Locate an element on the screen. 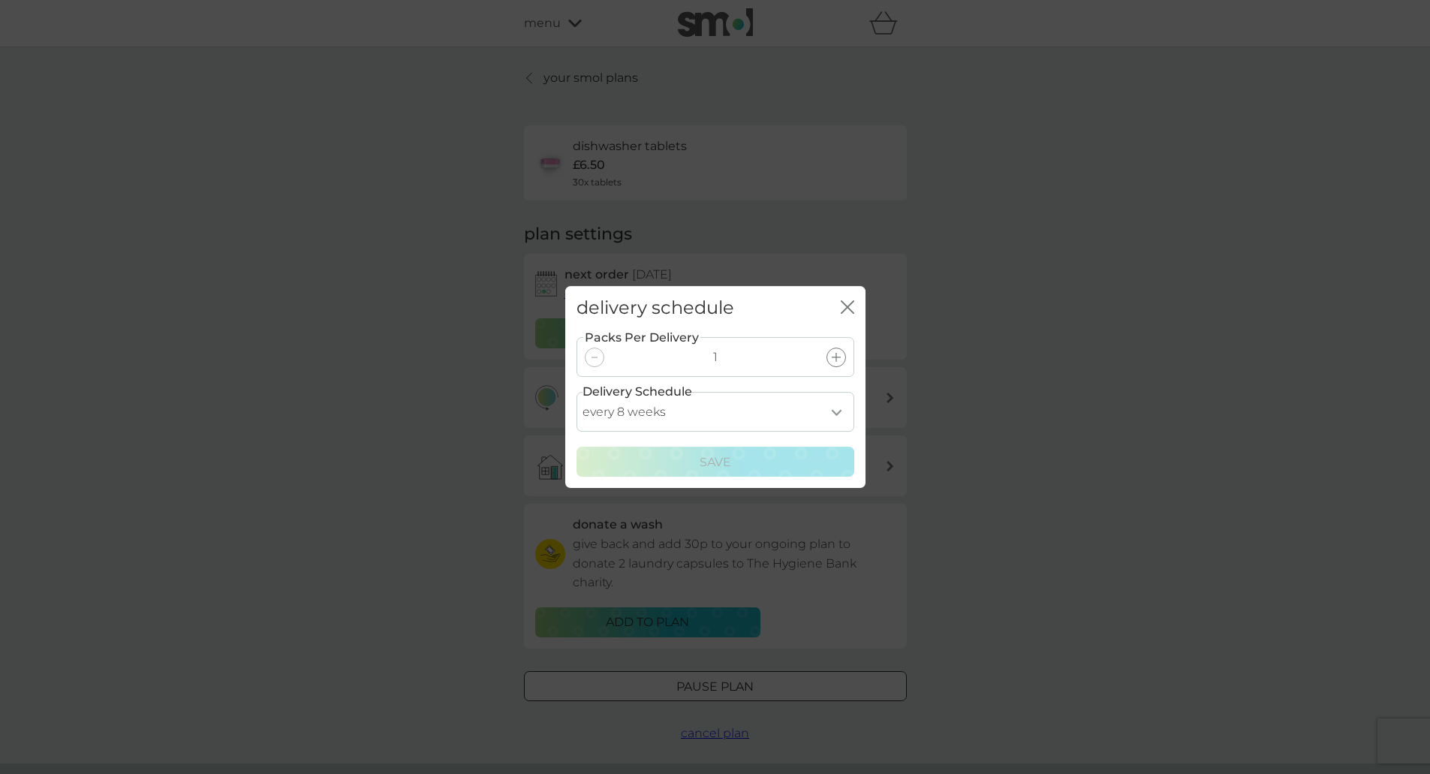  p: Save is located at coordinates (716, 463).